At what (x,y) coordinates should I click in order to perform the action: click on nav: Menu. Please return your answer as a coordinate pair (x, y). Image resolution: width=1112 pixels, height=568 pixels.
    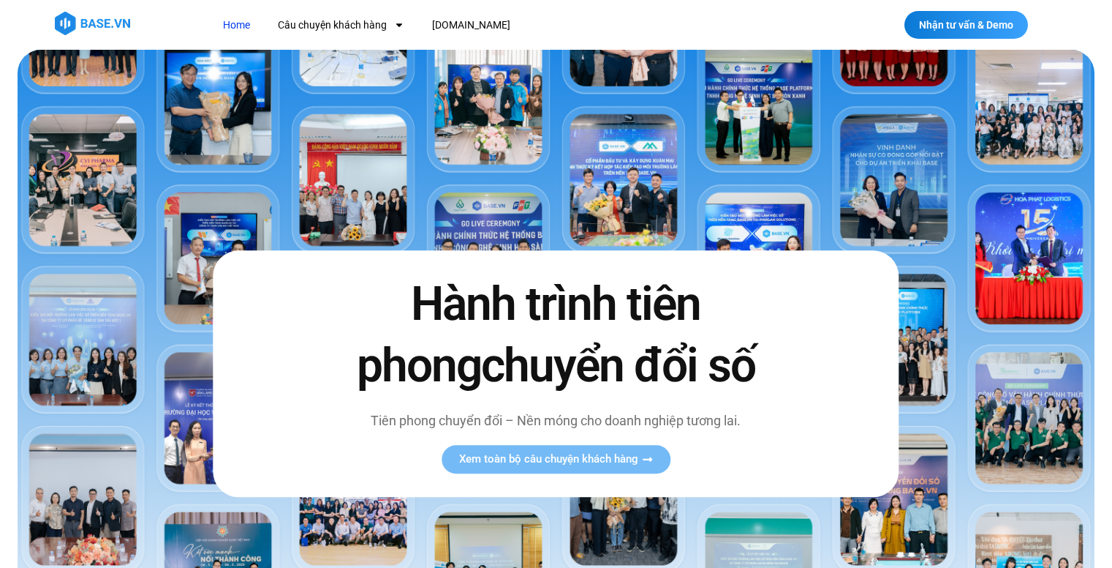
    Looking at the image, I should click on (495, 25).